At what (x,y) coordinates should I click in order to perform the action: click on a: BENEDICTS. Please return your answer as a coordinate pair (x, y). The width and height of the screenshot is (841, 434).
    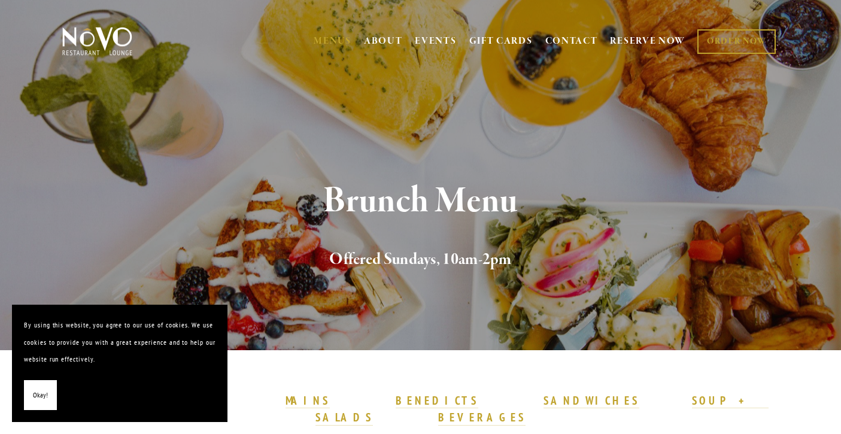
    Looking at the image, I should click on (437, 401).